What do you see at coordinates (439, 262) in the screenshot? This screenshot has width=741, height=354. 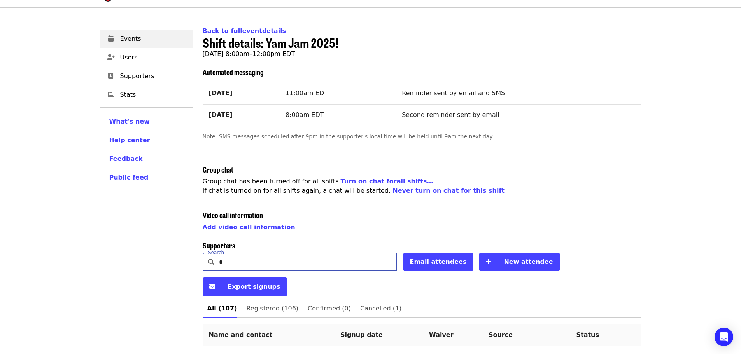 I see `button: Email attendees` at bounding box center [439, 262].